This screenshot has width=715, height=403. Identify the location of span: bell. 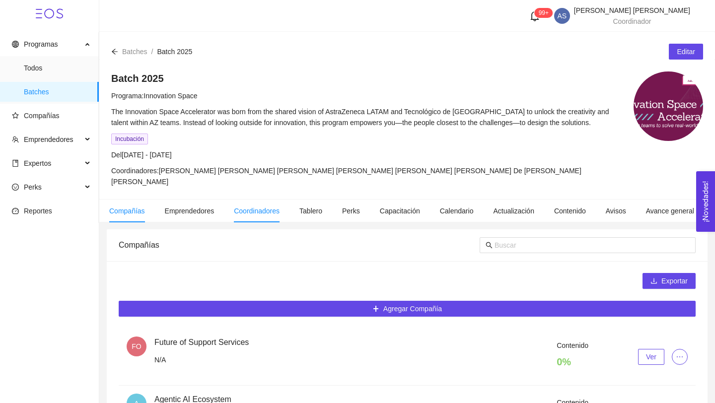
(535, 16).